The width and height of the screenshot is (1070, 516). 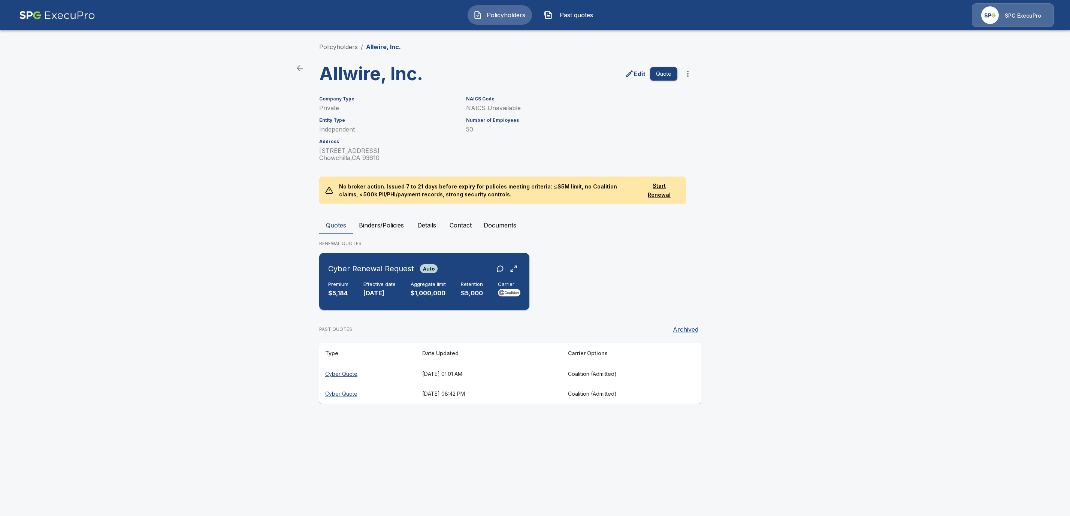 I want to click on button: Archived, so click(x=685, y=329).